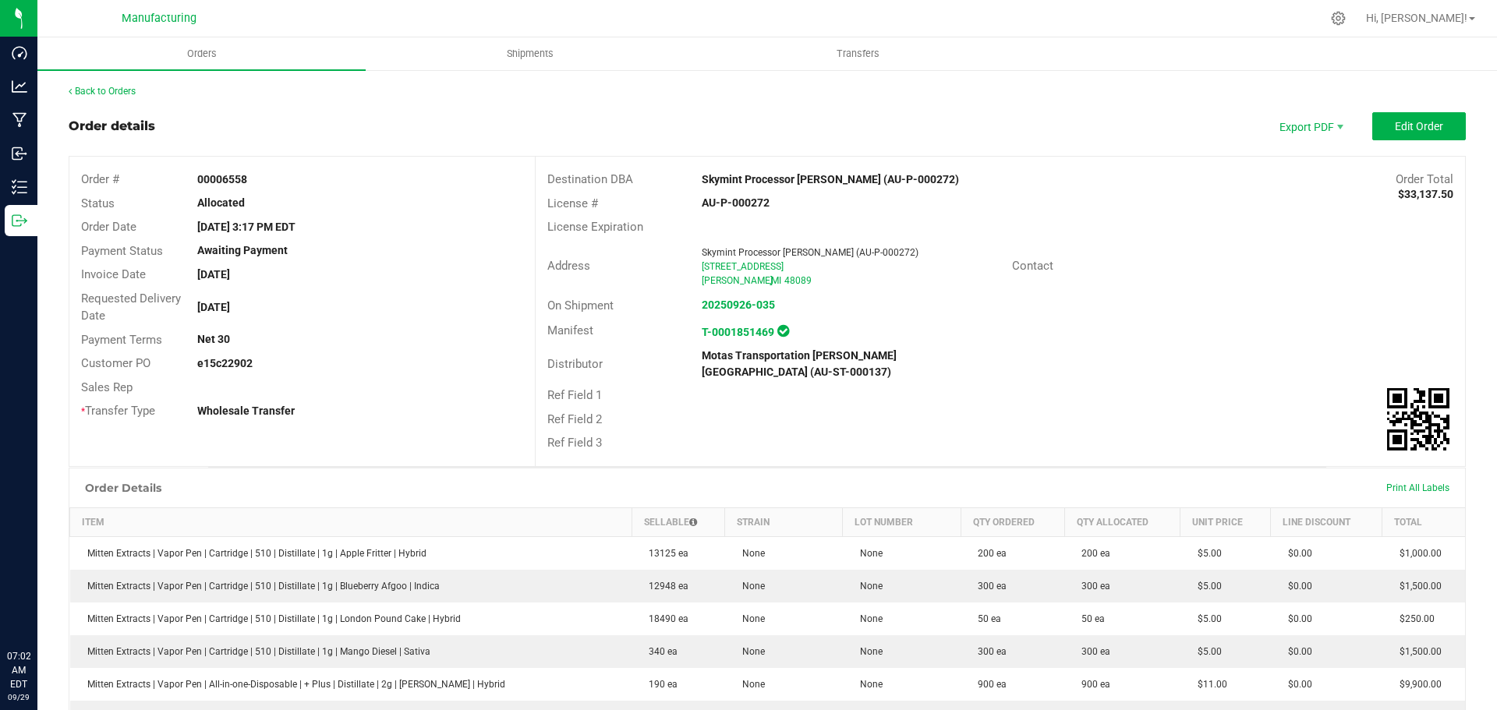 The height and width of the screenshot is (710, 1497). What do you see at coordinates (270, 619) in the screenshot?
I see `span: Mitten Extracts | Vapor Pen | Cartridge | 510 | Distillate | 1g | London Pound Cake | Hybrid` at bounding box center [270, 619].